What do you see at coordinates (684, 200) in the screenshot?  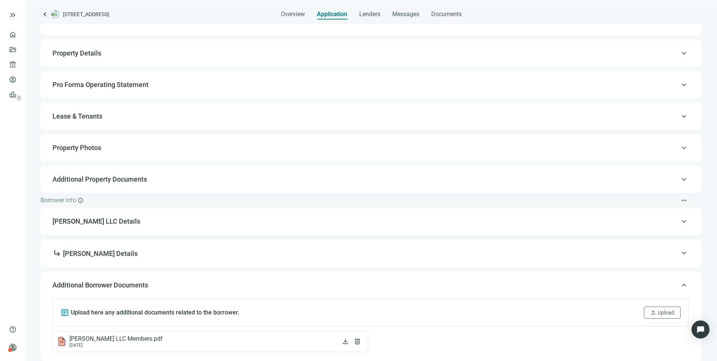 I see `span: more_horiz` at bounding box center [684, 200].